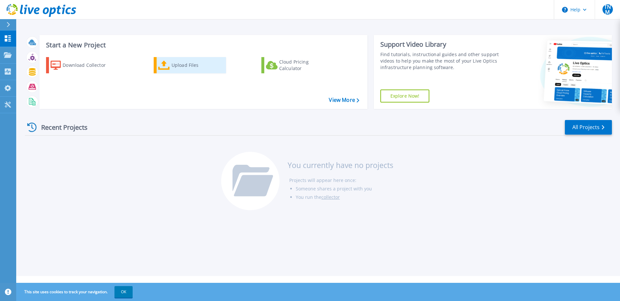 The width and height of the screenshot is (620, 301). Describe the element at coordinates (344, 189) in the screenshot. I see `li: Someone shares a project with you` at that location.